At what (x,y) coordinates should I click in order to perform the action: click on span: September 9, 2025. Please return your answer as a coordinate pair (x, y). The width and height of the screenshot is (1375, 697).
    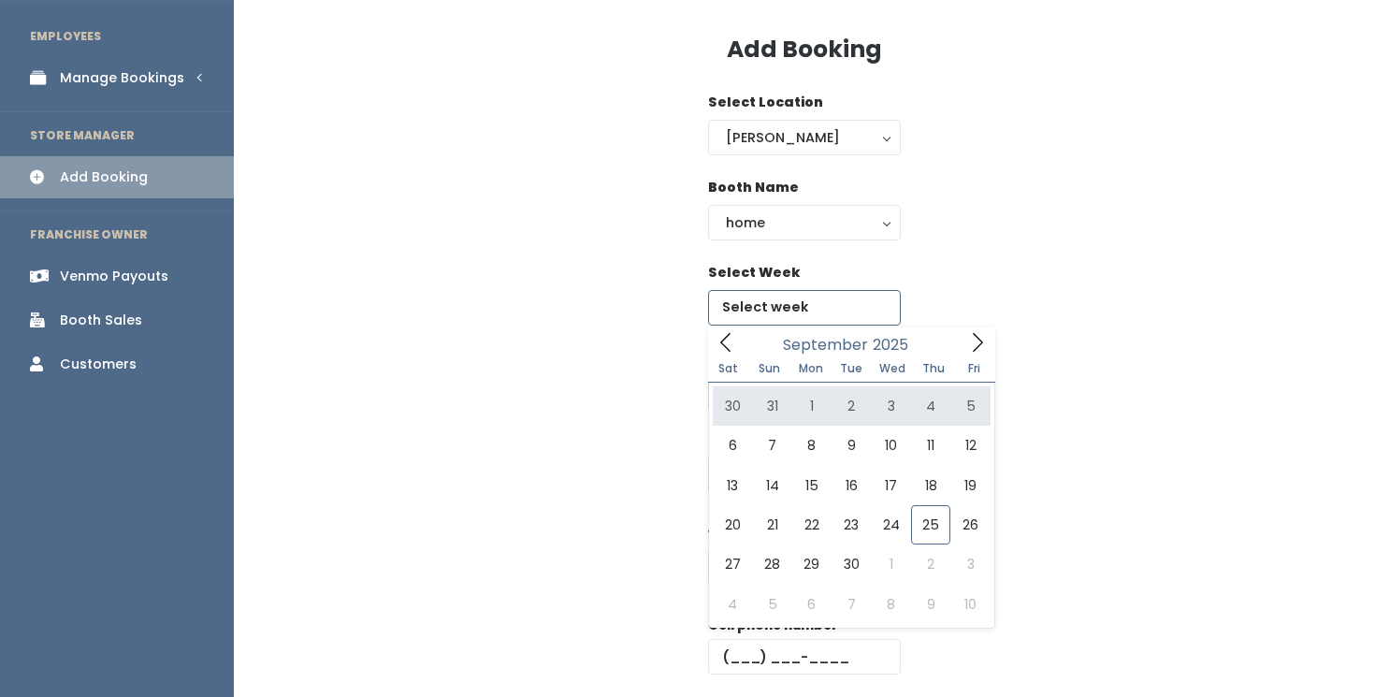
    Looking at the image, I should click on (851, 445).